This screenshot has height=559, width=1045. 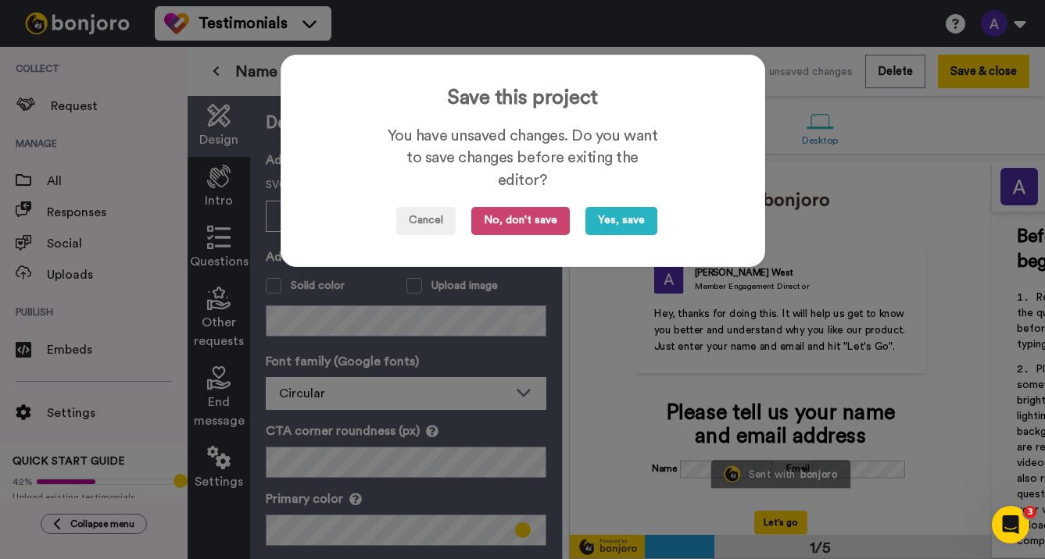 I want to click on span: 3, so click(x=1030, y=513).